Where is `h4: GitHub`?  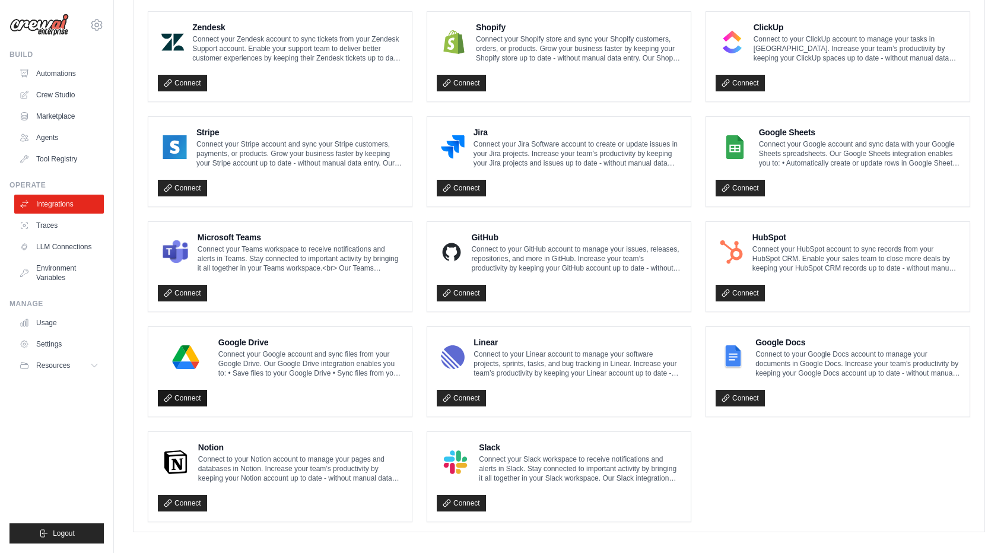
h4: GitHub is located at coordinates (576, 237).